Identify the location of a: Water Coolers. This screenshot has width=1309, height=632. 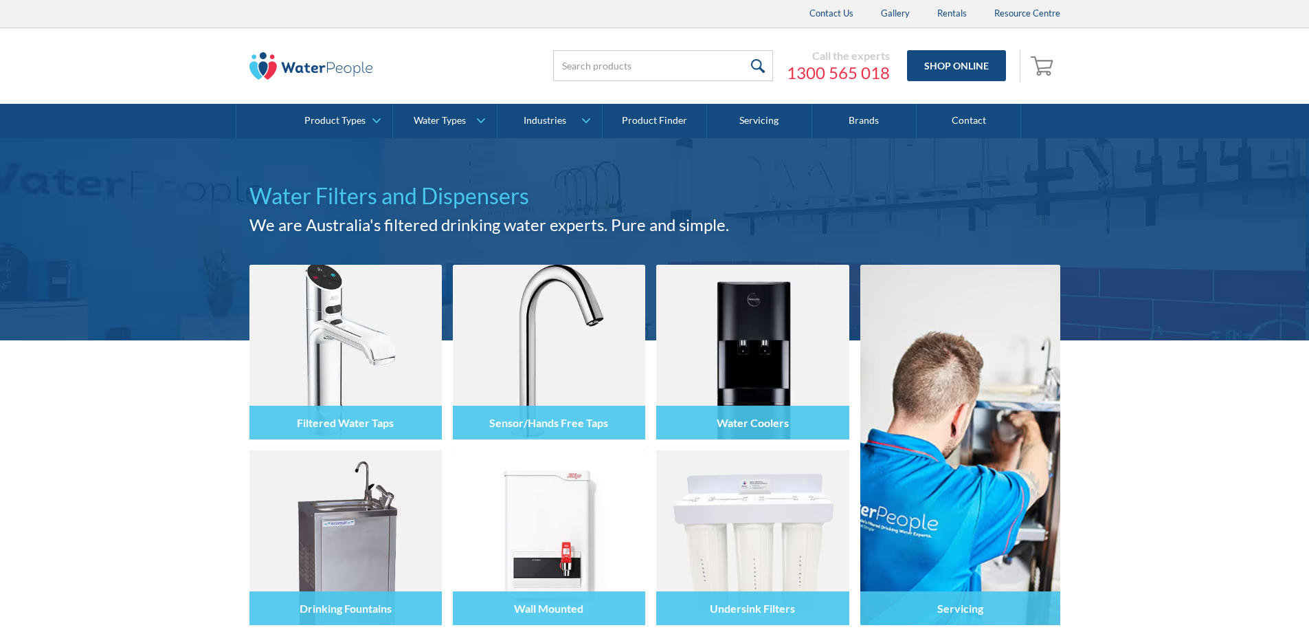
(752, 352).